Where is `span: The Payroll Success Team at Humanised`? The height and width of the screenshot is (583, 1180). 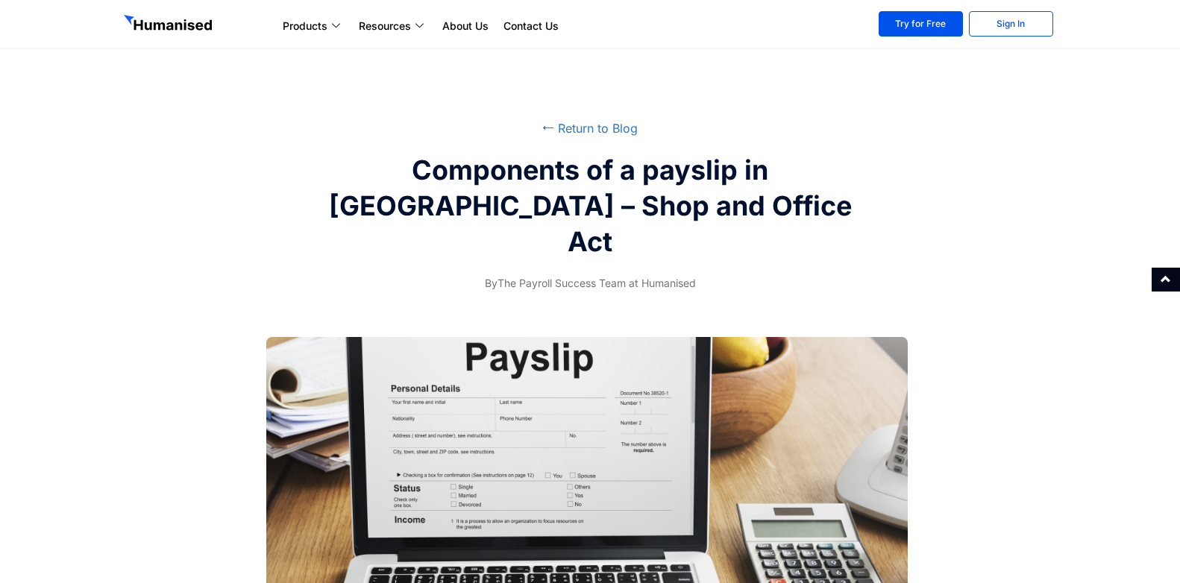
span: The Payroll Success Team at Humanised is located at coordinates (590, 283).